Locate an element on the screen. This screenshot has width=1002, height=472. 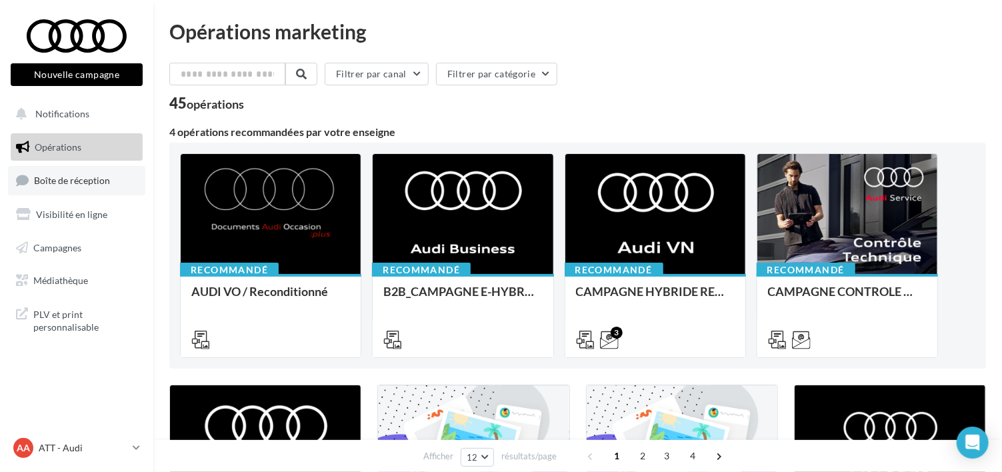
span: 1 is located at coordinates (616, 456).